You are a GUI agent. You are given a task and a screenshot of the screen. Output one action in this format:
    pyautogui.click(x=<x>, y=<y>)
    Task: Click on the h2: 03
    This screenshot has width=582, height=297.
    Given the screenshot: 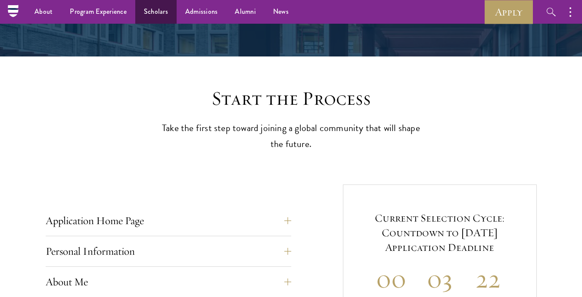 What is the action you would take?
    pyautogui.click(x=439, y=278)
    